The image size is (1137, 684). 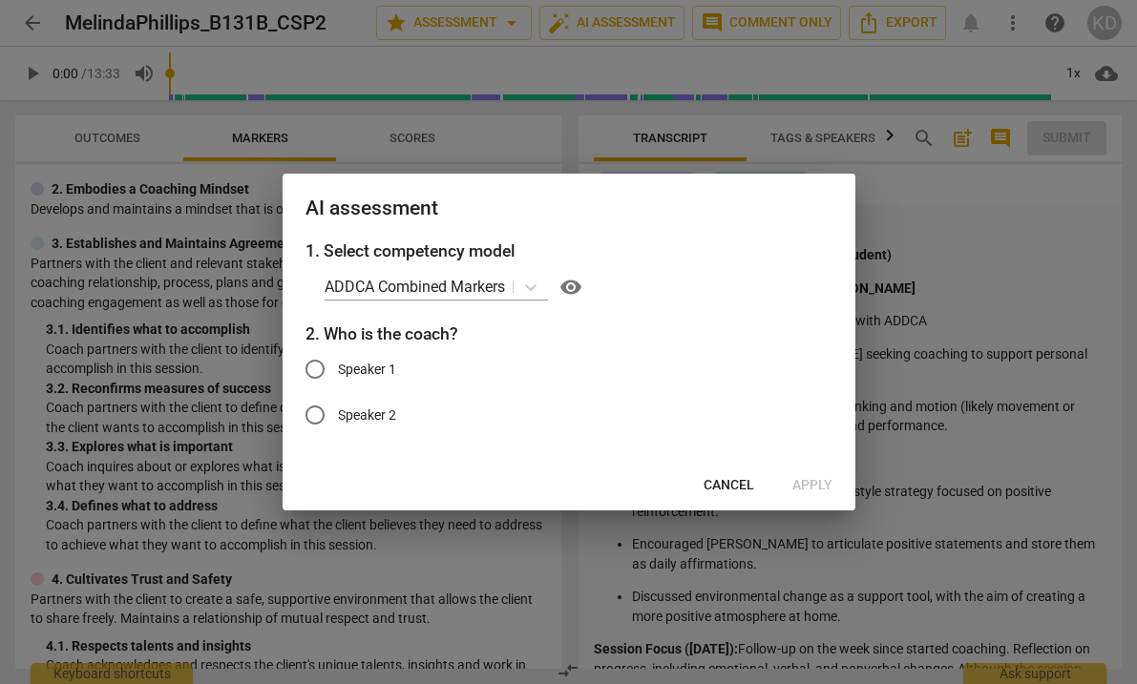 What do you see at coordinates (728, 486) in the screenshot?
I see `span: Cancel` at bounding box center [728, 486].